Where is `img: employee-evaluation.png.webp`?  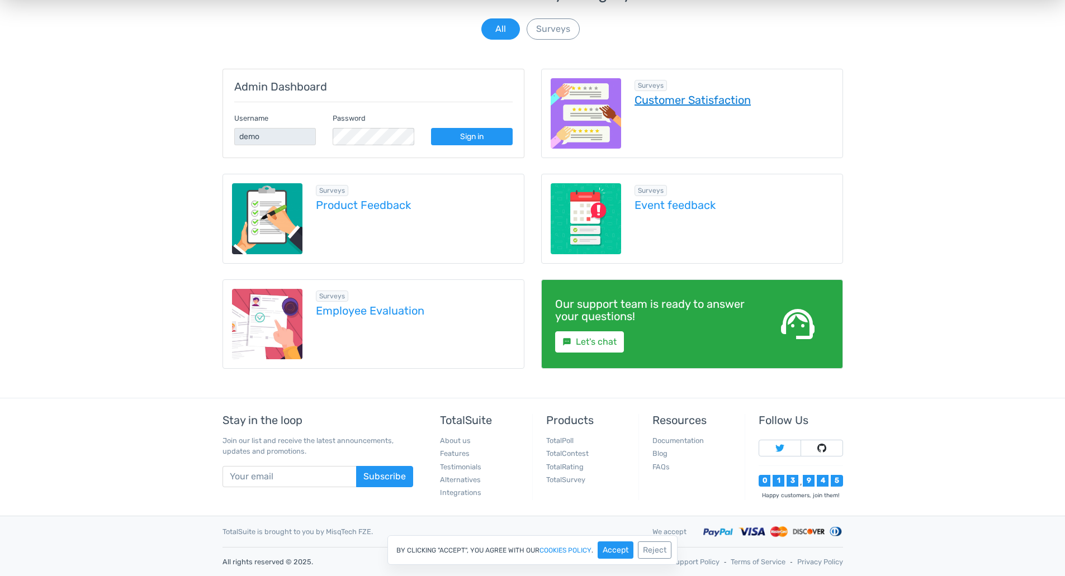
img: employee-evaluation.png.webp is located at coordinates (267, 324).